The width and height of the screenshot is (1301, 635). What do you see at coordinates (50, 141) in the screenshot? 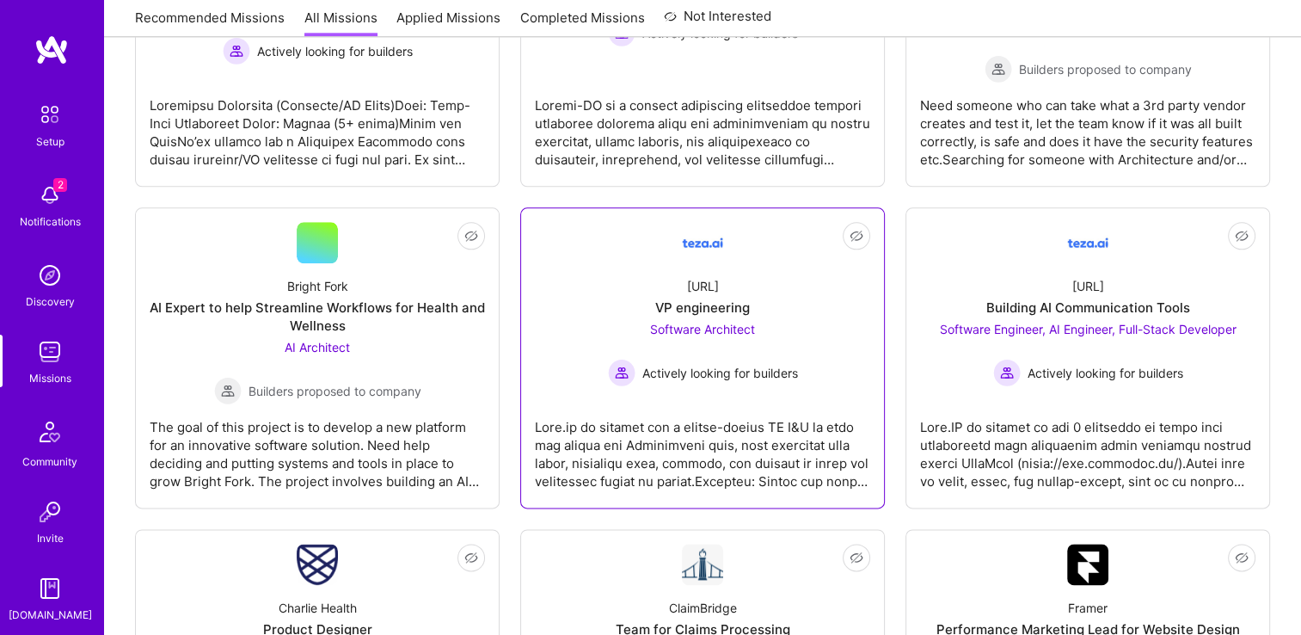
I see `div: Setup` at bounding box center [50, 141].